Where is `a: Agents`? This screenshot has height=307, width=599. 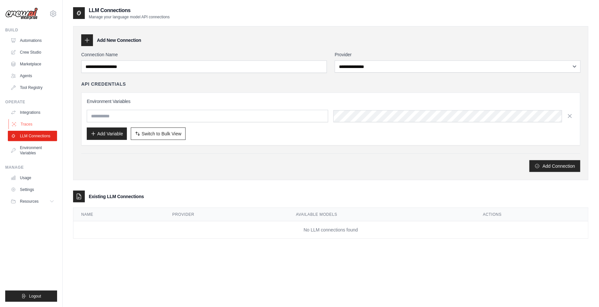
a: Agents is located at coordinates (32, 76).